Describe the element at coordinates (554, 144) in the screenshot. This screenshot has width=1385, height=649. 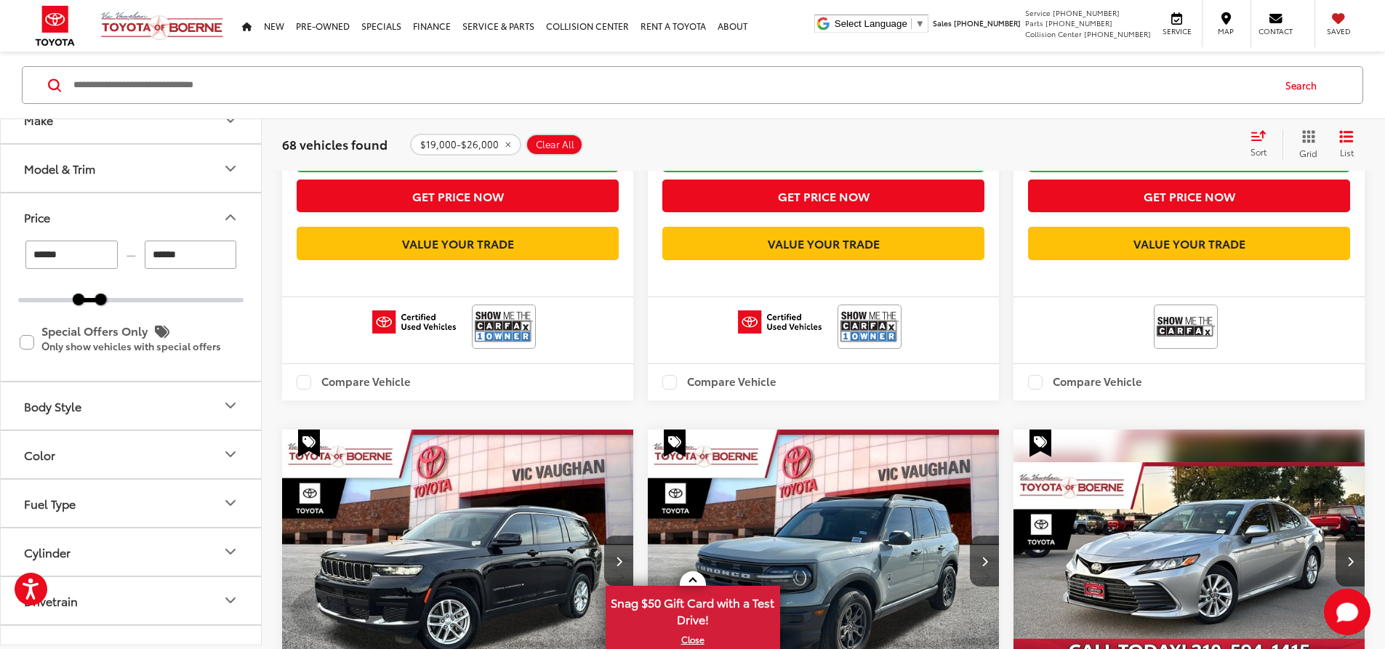
I see `button: Clear All` at that location.